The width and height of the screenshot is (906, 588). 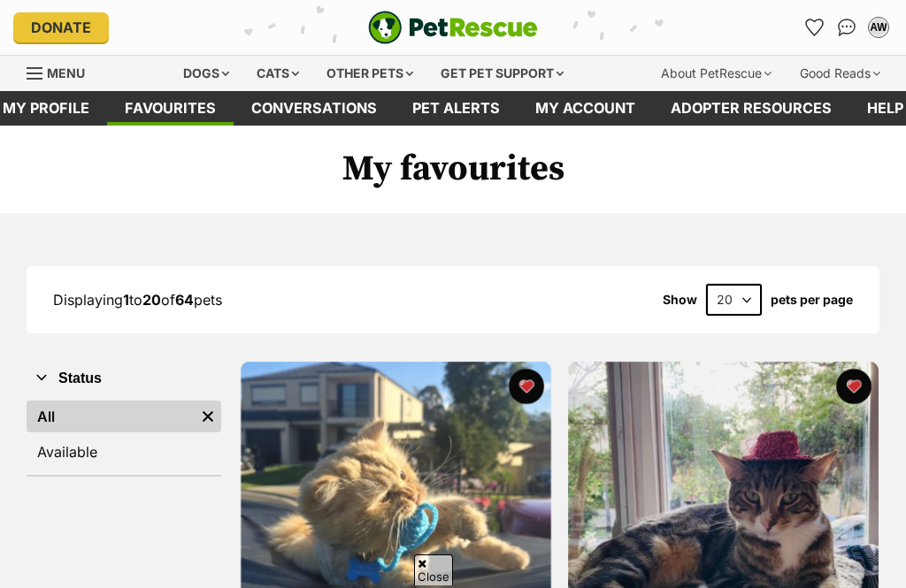 I want to click on span: Close, so click(x=433, y=569).